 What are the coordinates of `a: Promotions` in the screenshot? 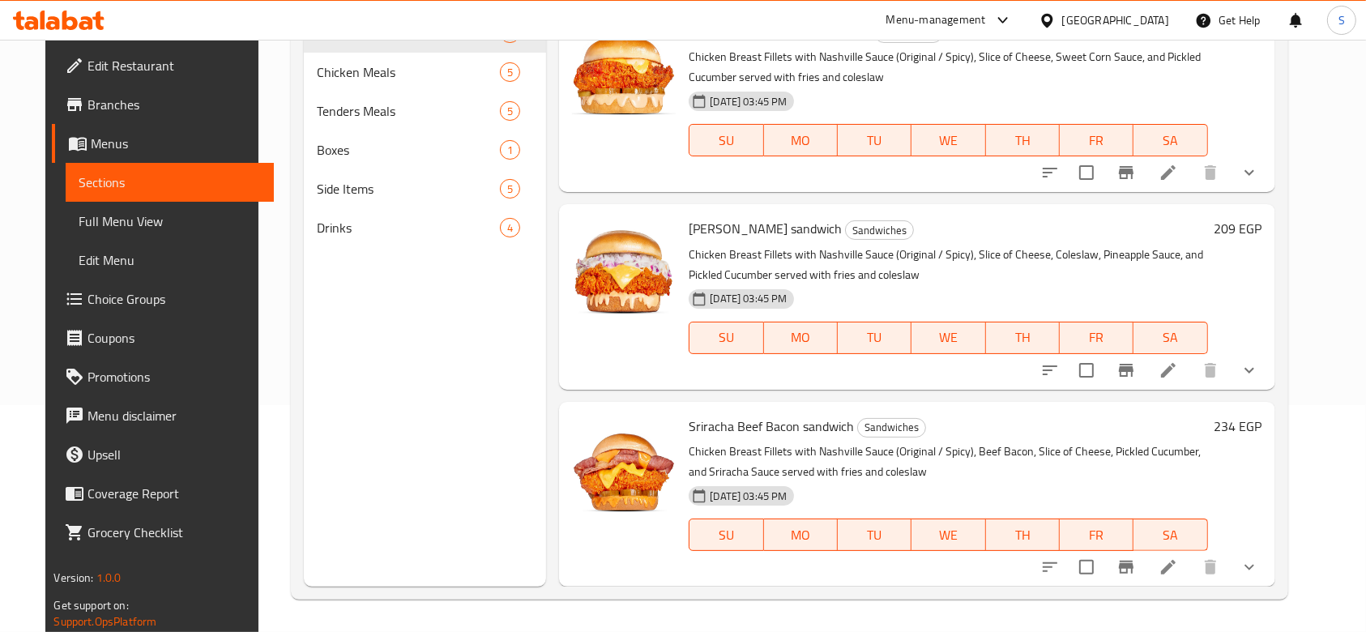 It's located at (163, 377).